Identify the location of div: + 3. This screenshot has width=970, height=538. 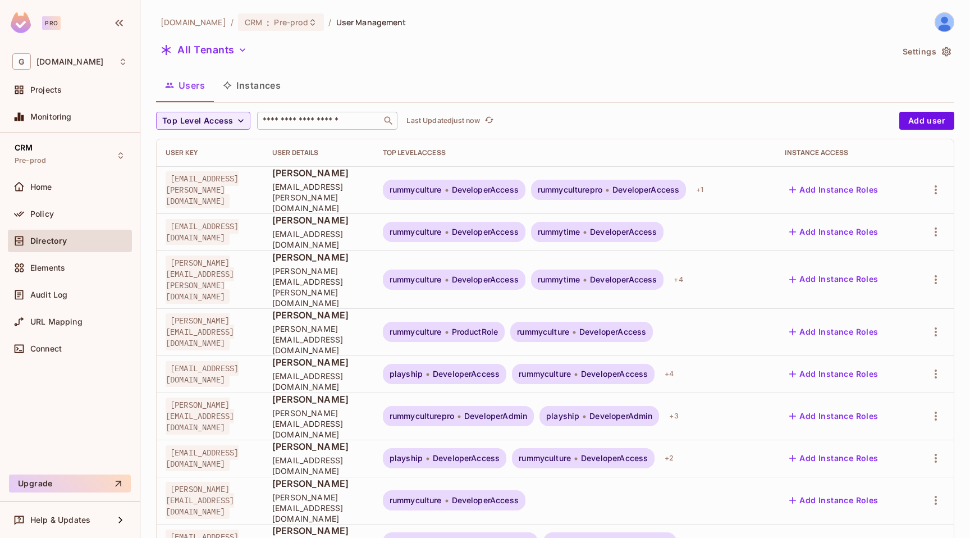
(674, 416).